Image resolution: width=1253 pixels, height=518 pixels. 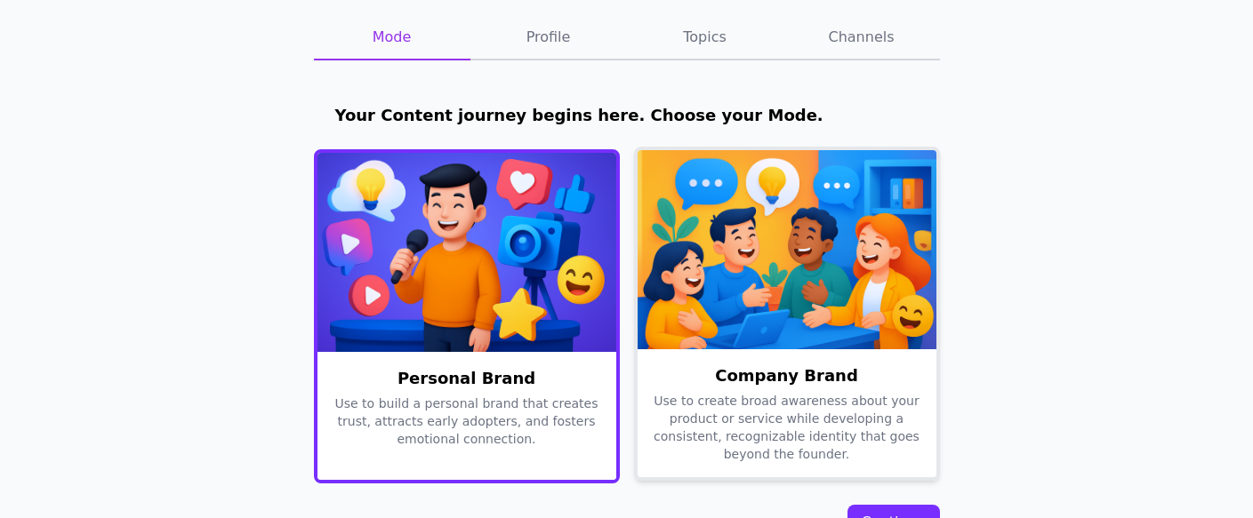 I want to click on img: Founder Illustration, so click(x=467, y=252).